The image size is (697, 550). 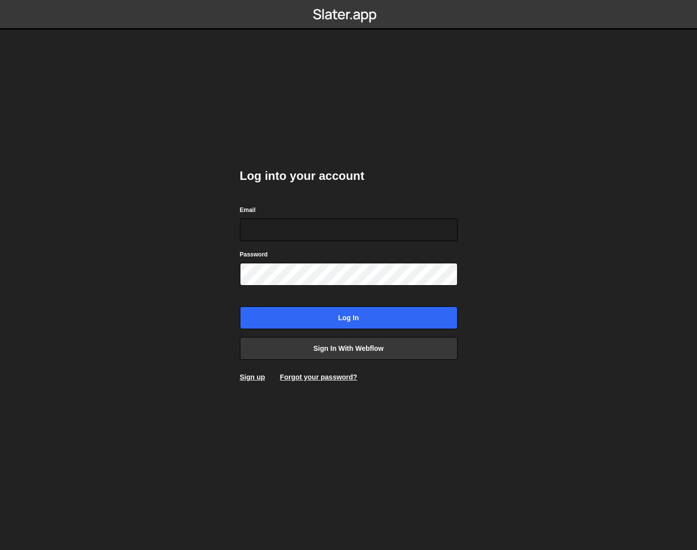 What do you see at coordinates (349, 349) in the screenshot?
I see `a: Sign in with Webflow` at bounding box center [349, 349].